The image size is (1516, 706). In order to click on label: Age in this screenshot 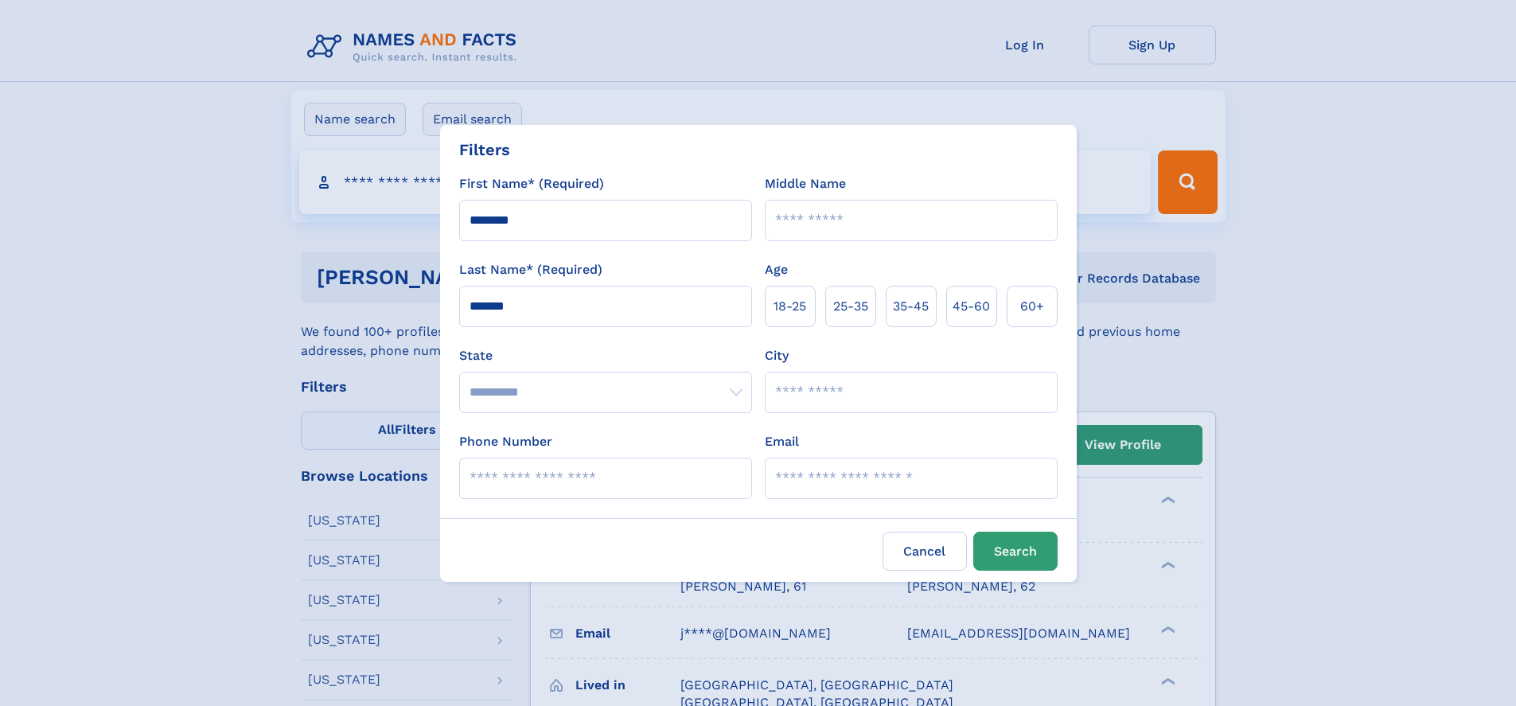, I will do `click(776, 270)`.